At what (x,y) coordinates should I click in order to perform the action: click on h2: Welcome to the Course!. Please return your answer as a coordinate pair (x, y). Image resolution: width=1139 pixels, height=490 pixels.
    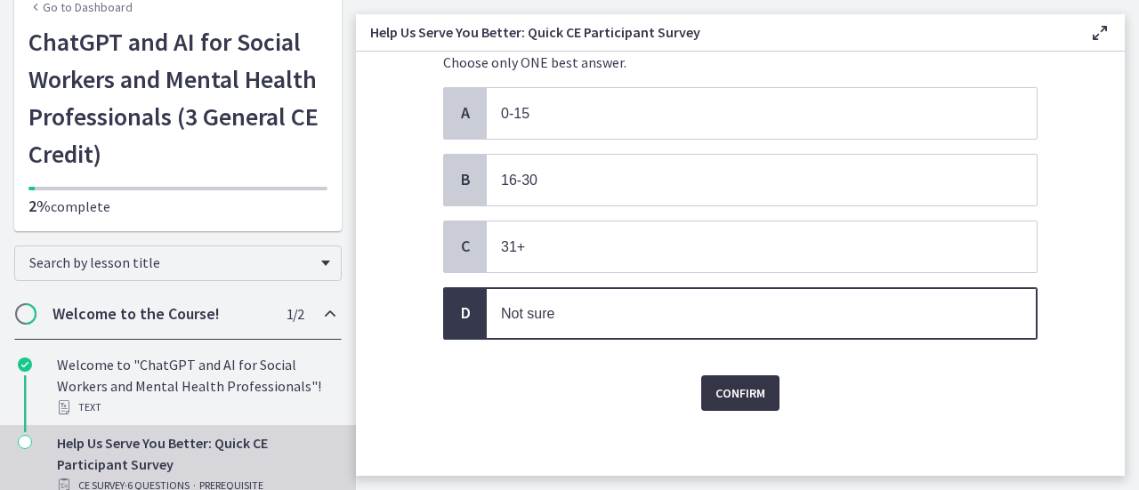
    Looking at the image, I should click on (161, 314).